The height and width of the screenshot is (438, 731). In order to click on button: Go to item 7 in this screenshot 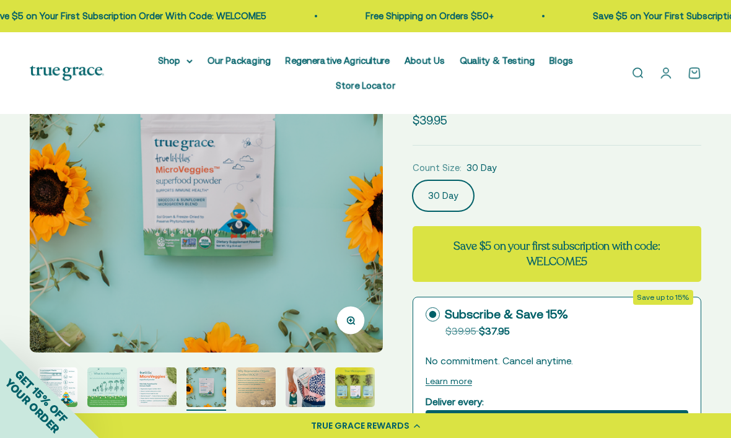, I will do `click(305, 389)`.